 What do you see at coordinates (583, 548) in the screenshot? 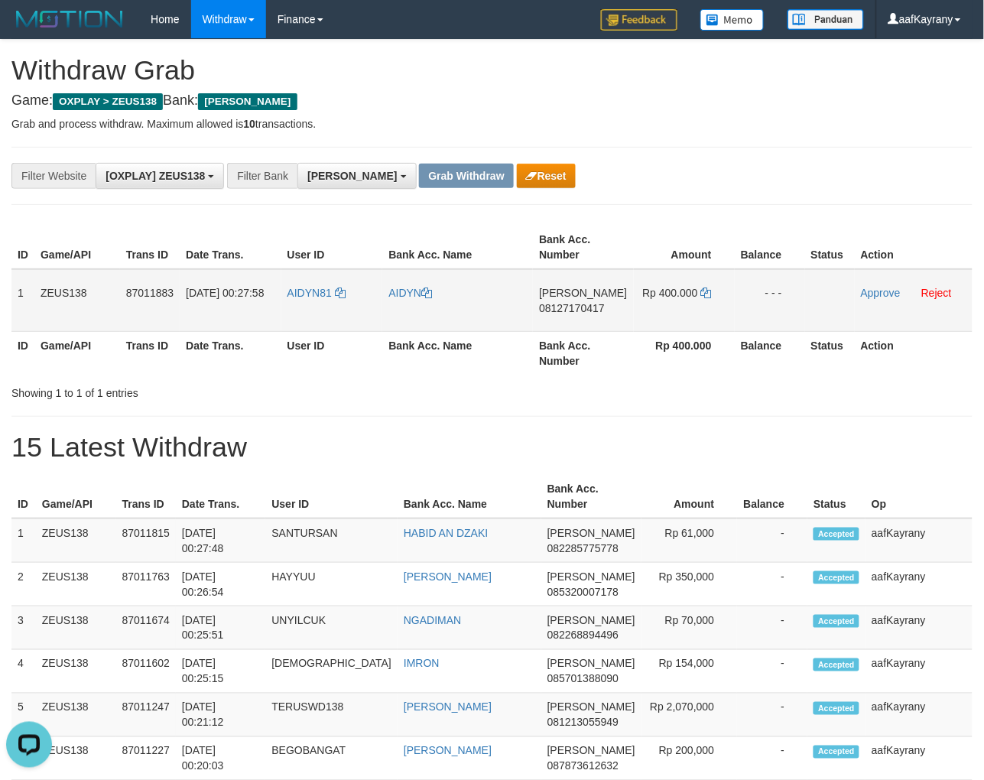
I see `span: Copy 082285775778 to clipboard` at bounding box center [583, 548].